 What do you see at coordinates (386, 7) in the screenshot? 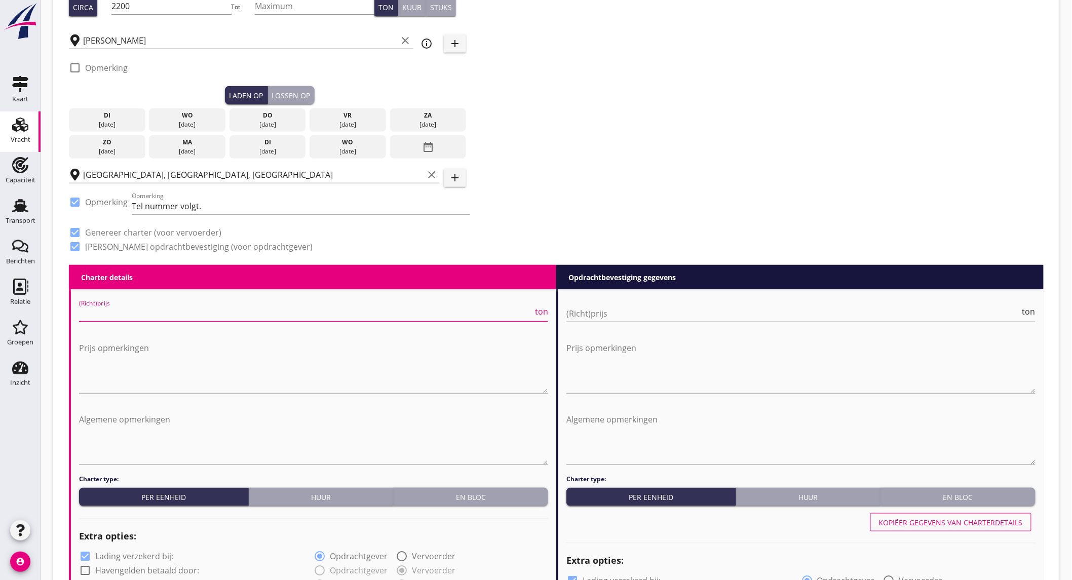
I see `div: Ton` at bounding box center [386, 7].